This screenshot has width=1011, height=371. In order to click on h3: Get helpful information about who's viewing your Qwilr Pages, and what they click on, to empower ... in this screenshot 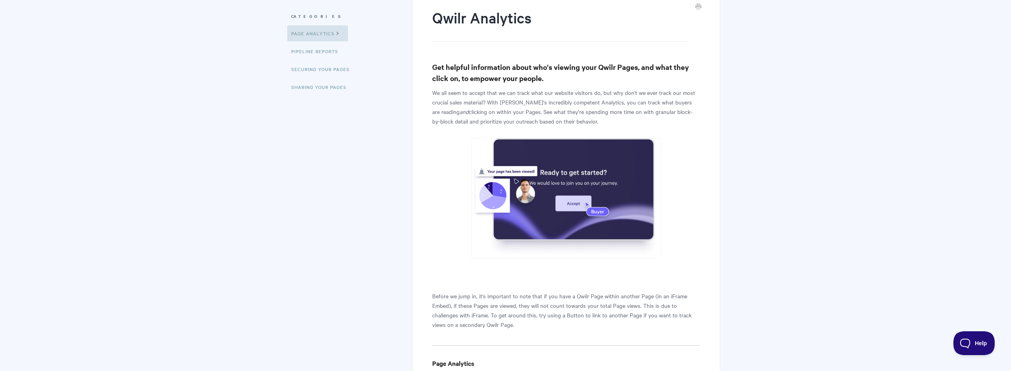, I will do `click(566, 73)`.